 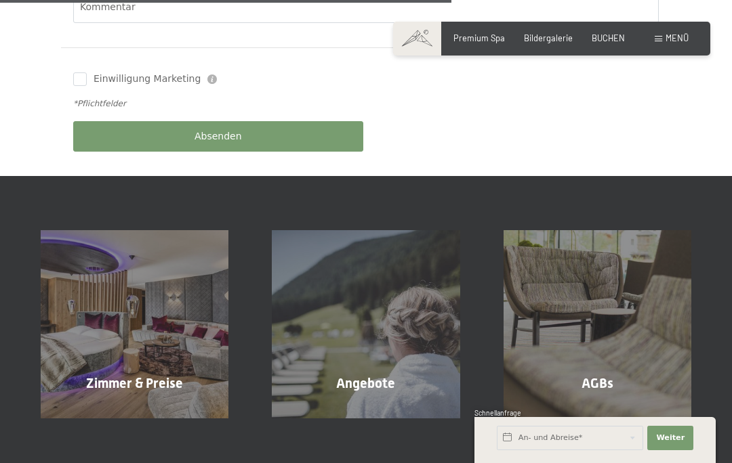 What do you see at coordinates (147, 79) in the screenshot?
I see `span: Einwilligung Marketing` at bounding box center [147, 79].